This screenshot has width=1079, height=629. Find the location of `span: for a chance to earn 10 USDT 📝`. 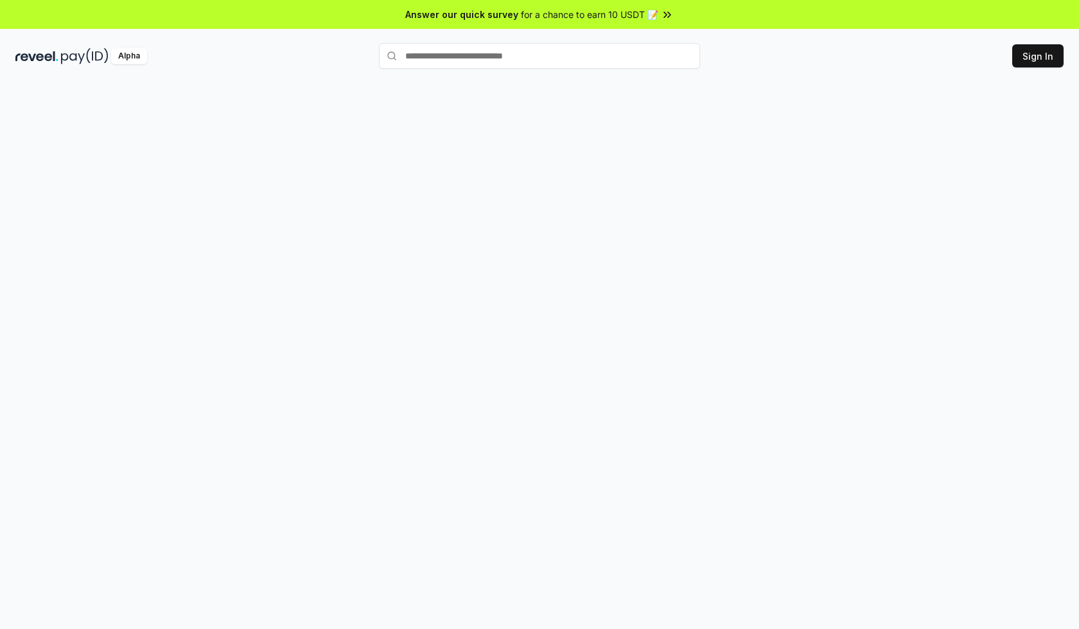

span: for a chance to earn 10 USDT 📝 is located at coordinates (589, 14).